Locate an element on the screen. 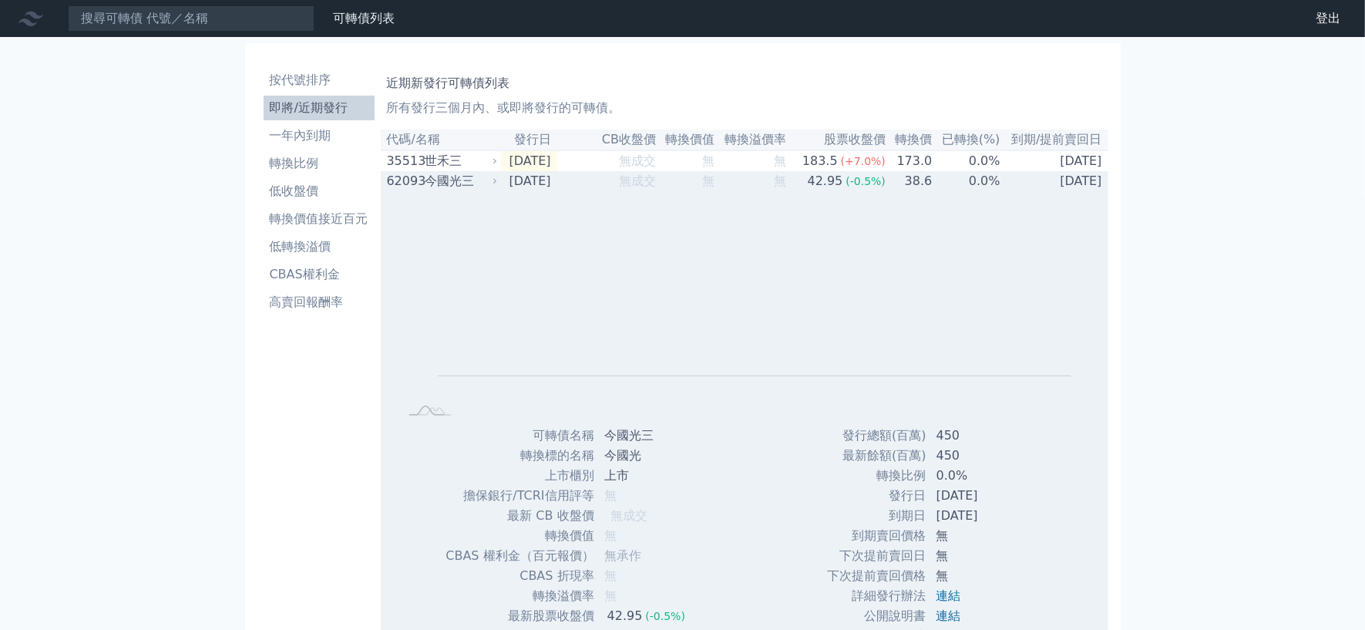  td: 上市櫃別 is located at coordinates (519, 475).